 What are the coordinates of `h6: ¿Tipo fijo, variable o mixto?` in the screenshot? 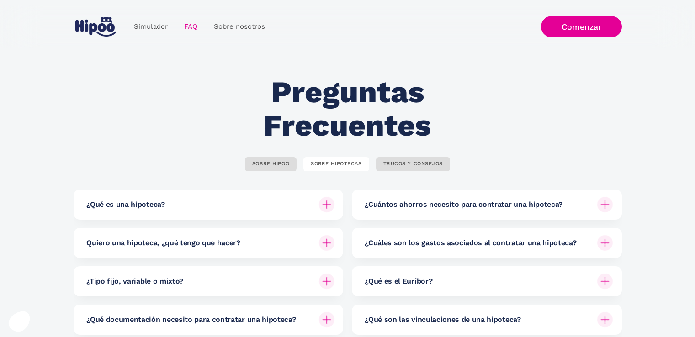 It's located at (135, 281).